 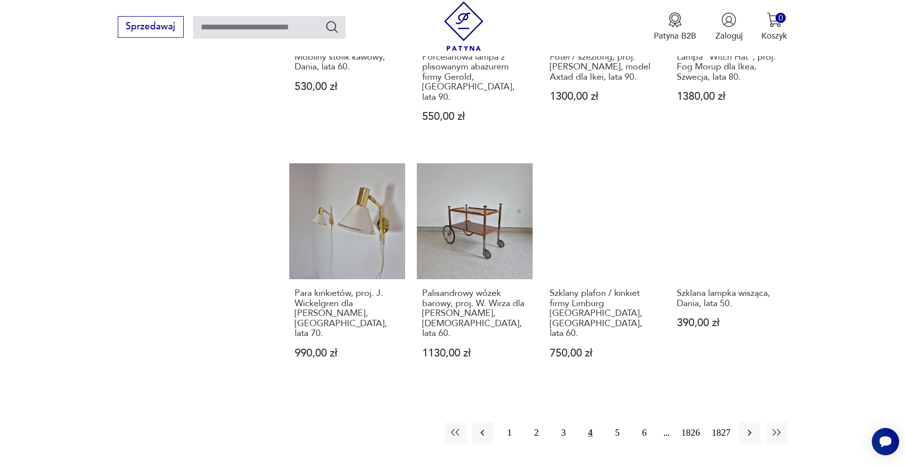 I want to click on a: Sprzedawaj, so click(x=150, y=27).